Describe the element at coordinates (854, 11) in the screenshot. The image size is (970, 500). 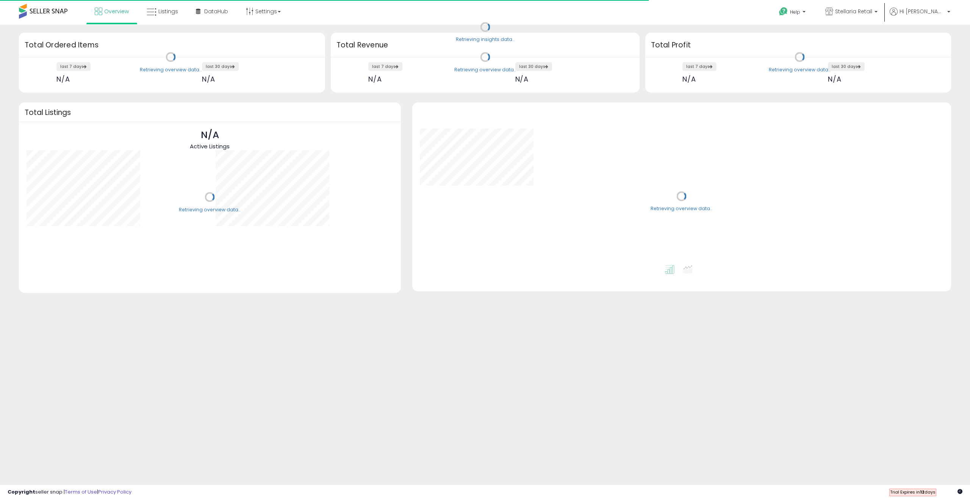
I see `span: Stellaria Retail` at that location.